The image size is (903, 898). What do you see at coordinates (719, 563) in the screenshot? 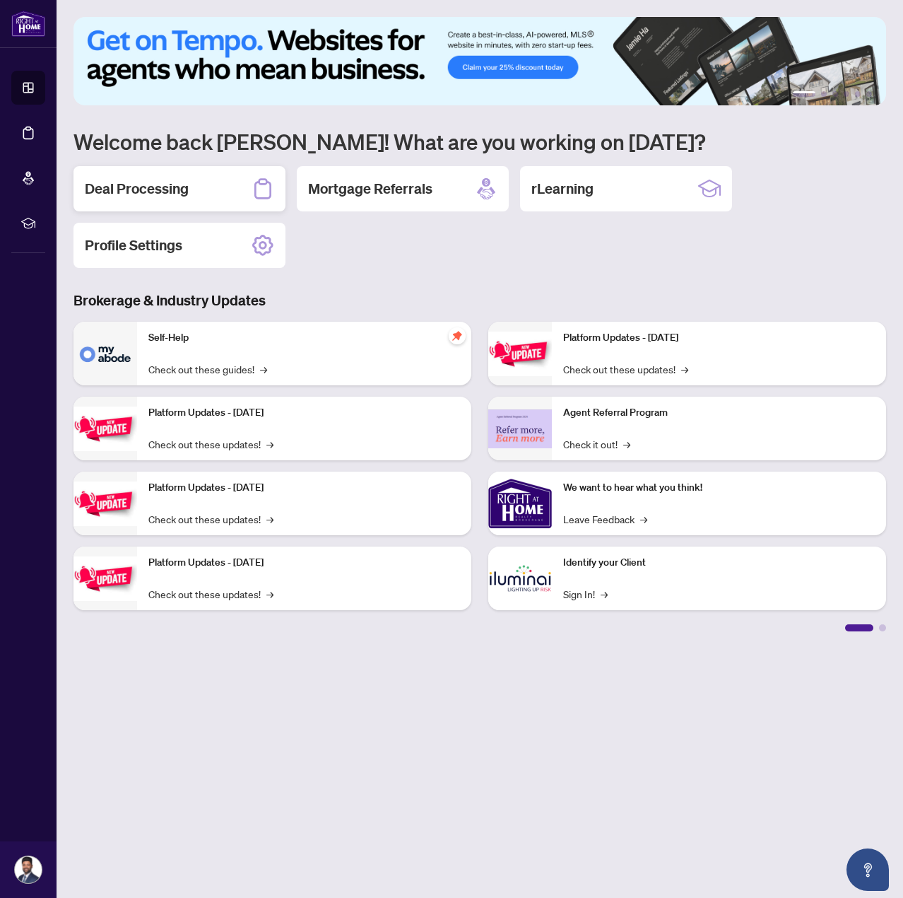
I see `p: Identify your Client` at bounding box center [719, 563].